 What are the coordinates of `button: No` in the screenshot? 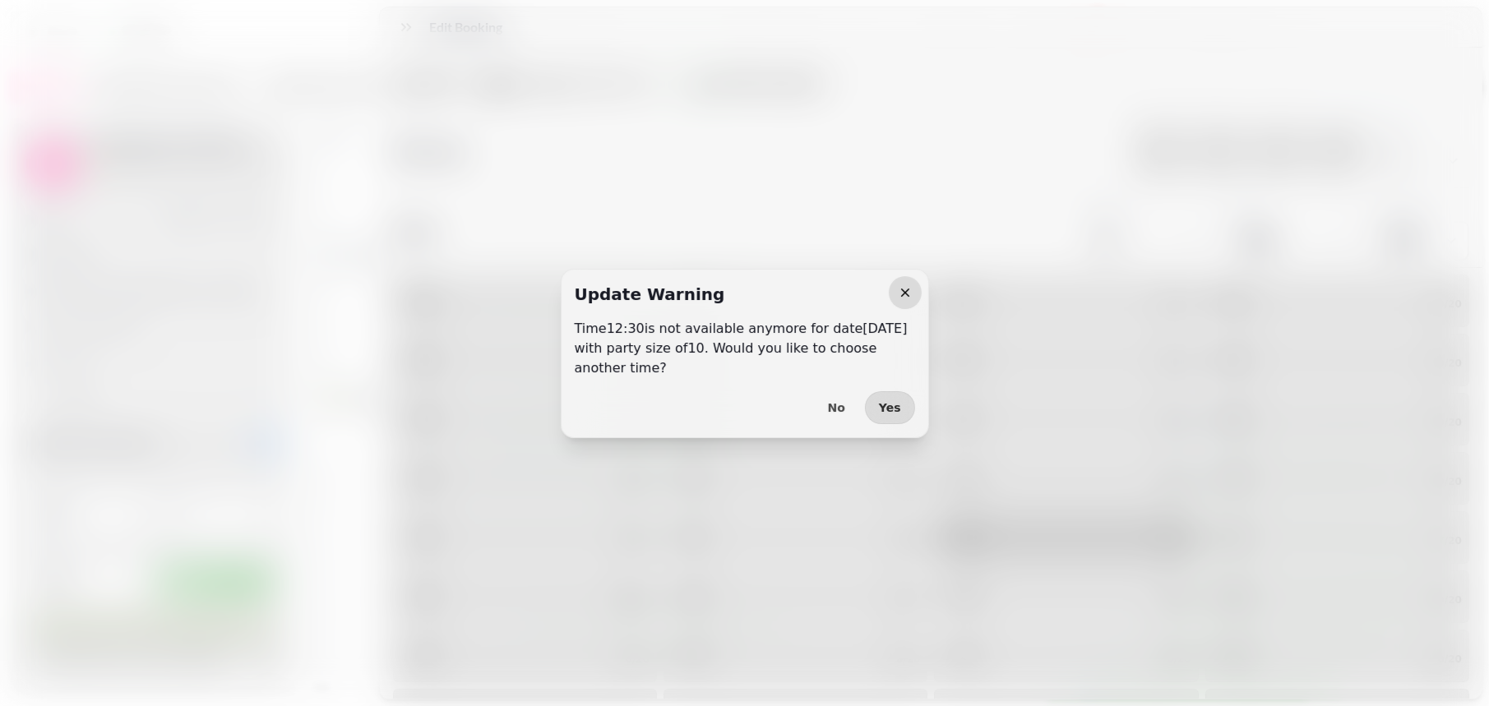 It's located at (835, 408).